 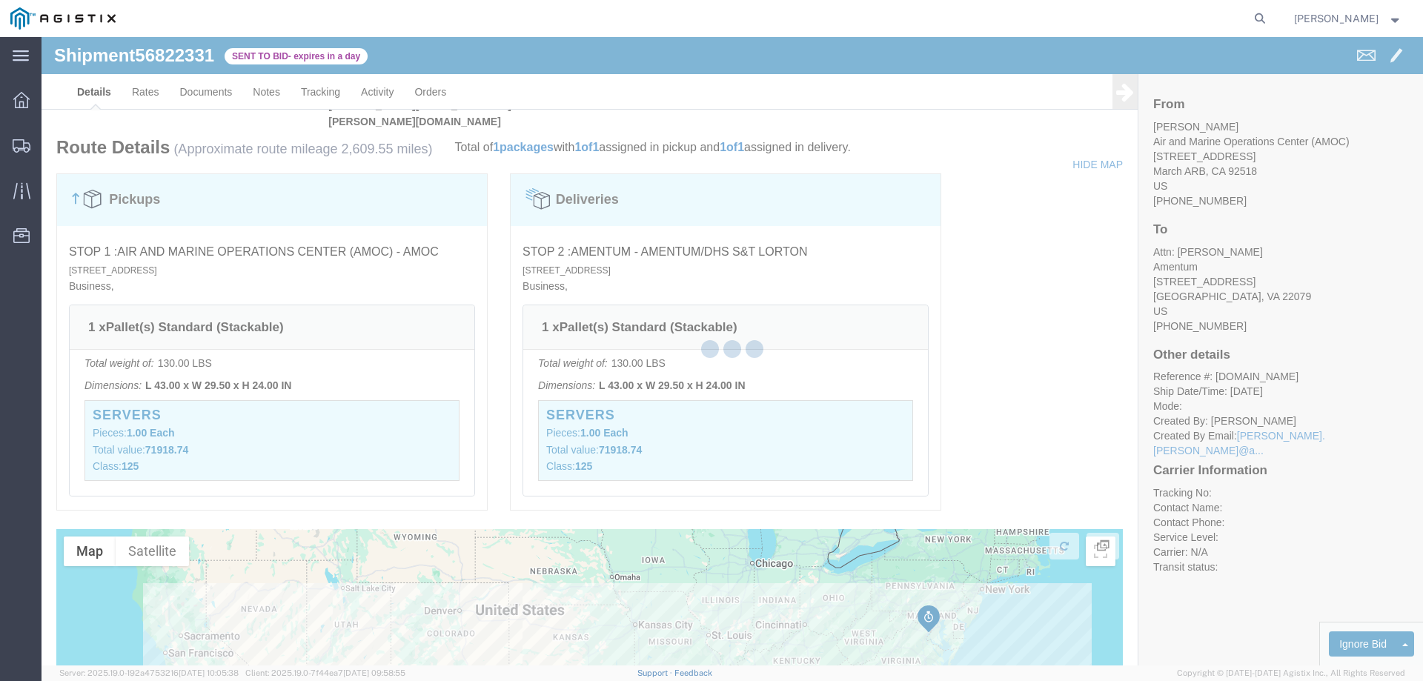 I want to click on img: logo, so click(x=63, y=19).